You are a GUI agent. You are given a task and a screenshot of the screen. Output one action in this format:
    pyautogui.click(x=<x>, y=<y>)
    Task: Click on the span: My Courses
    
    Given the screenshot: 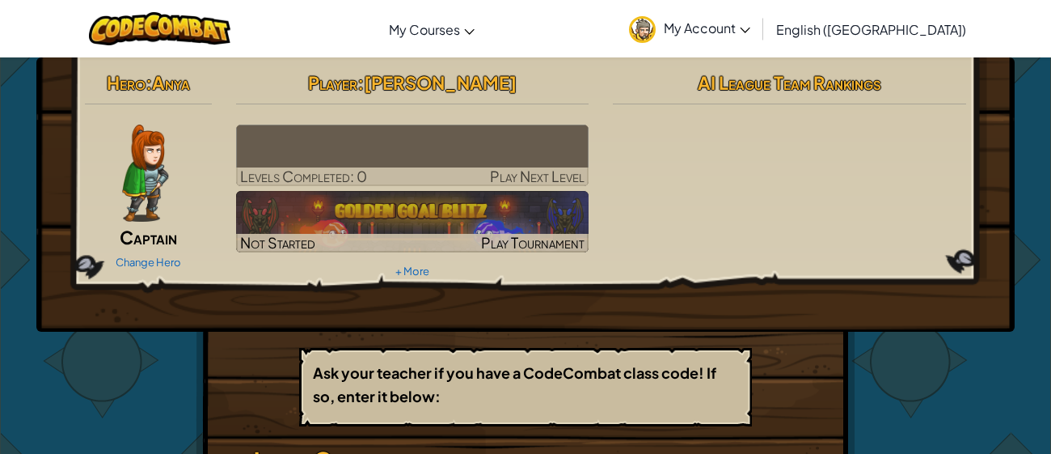 What is the action you would take?
    pyautogui.click(x=425, y=29)
    